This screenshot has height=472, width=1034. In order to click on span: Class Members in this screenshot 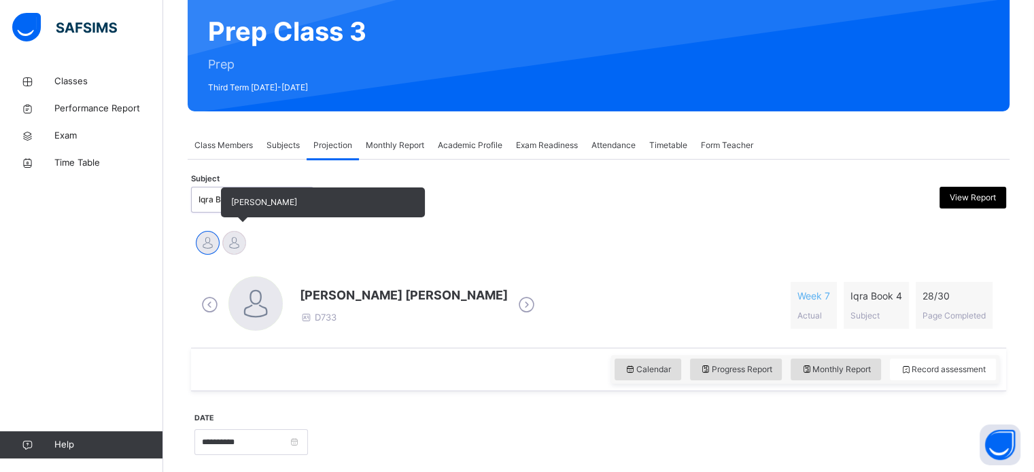, I will do `click(224, 145)`.